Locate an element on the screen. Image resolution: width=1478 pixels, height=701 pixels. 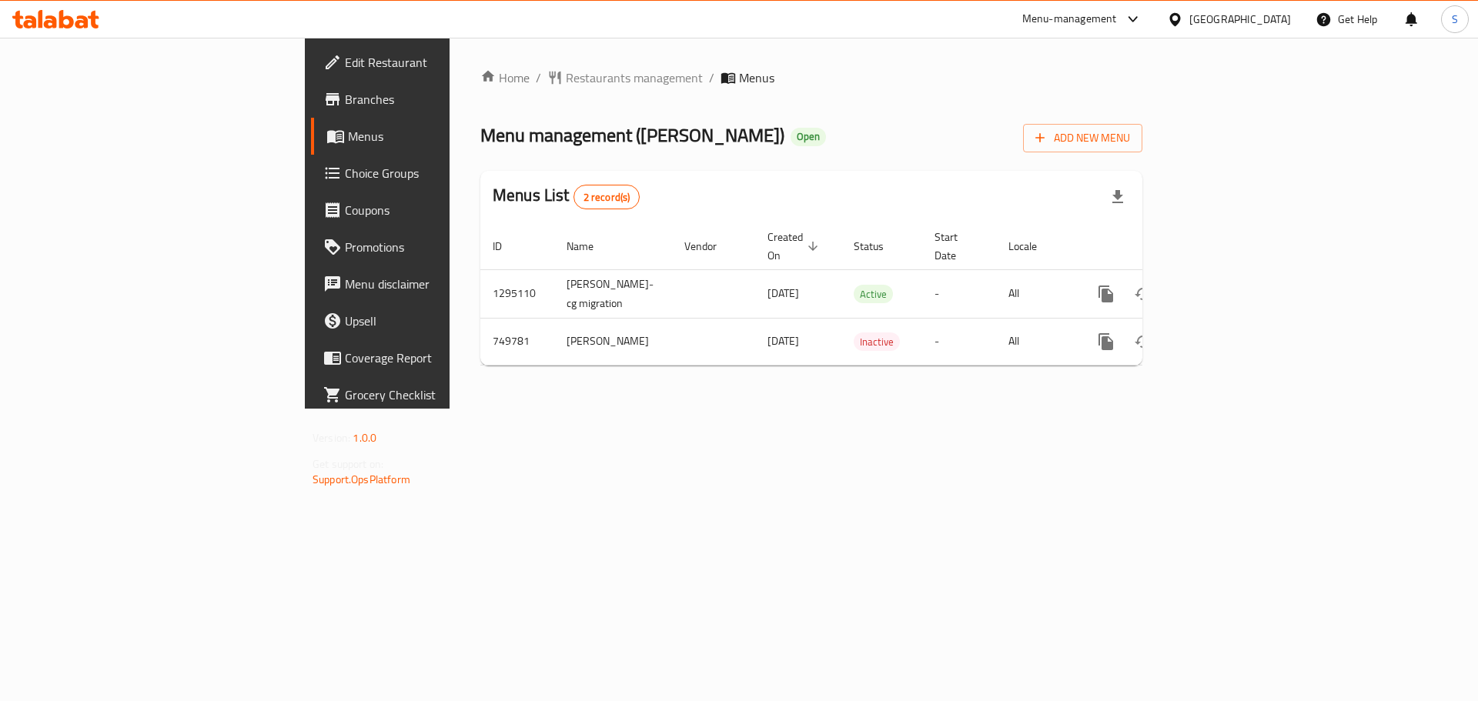
span: Edit Restaurant is located at coordinates (442, 62).